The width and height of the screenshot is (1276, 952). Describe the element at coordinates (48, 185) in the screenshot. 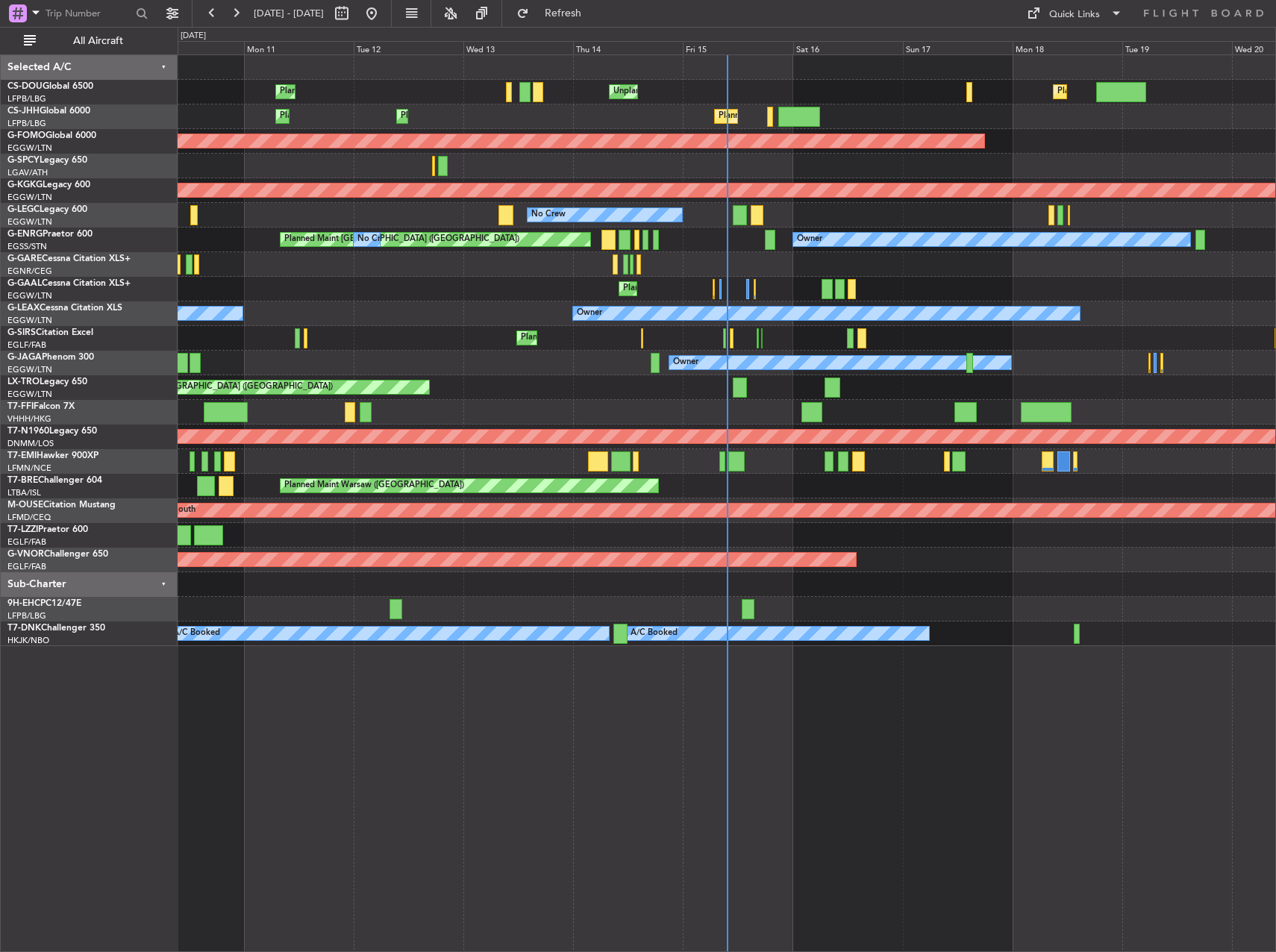

I see `a: G-KGKGLegacy 600` at that location.